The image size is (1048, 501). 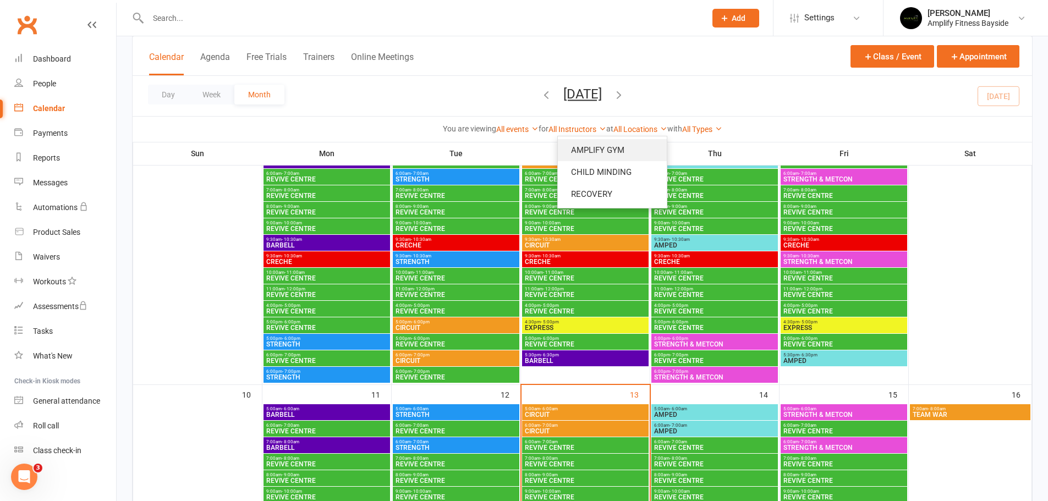 What do you see at coordinates (844, 154) in the screenshot?
I see `th: Fri` at bounding box center [844, 154].